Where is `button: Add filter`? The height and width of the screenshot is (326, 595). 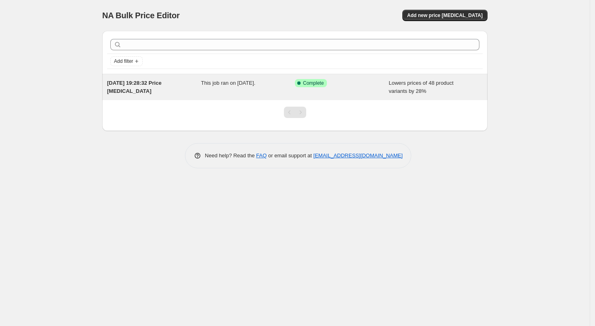 button: Add filter is located at coordinates (127, 61).